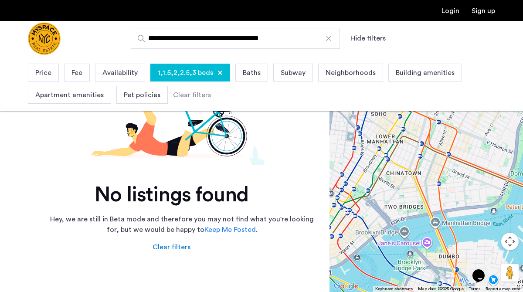 This screenshot has height=292, width=523. What do you see at coordinates (394, 289) in the screenshot?
I see `button: Keyboard shortcuts` at bounding box center [394, 289].